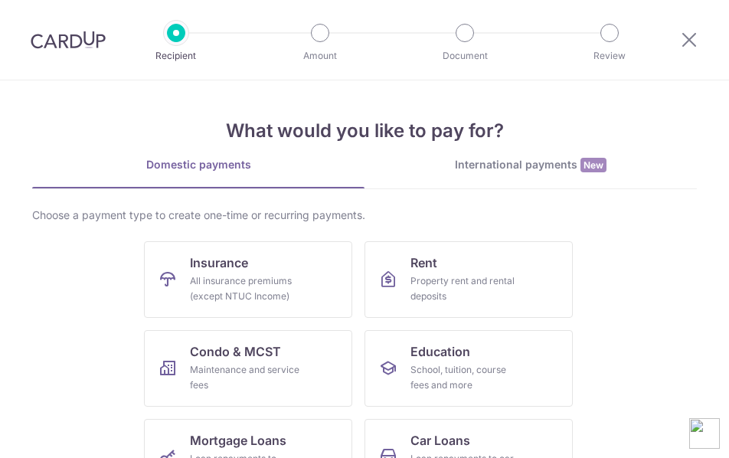  I want to click on span: Insurance, so click(219, 263).